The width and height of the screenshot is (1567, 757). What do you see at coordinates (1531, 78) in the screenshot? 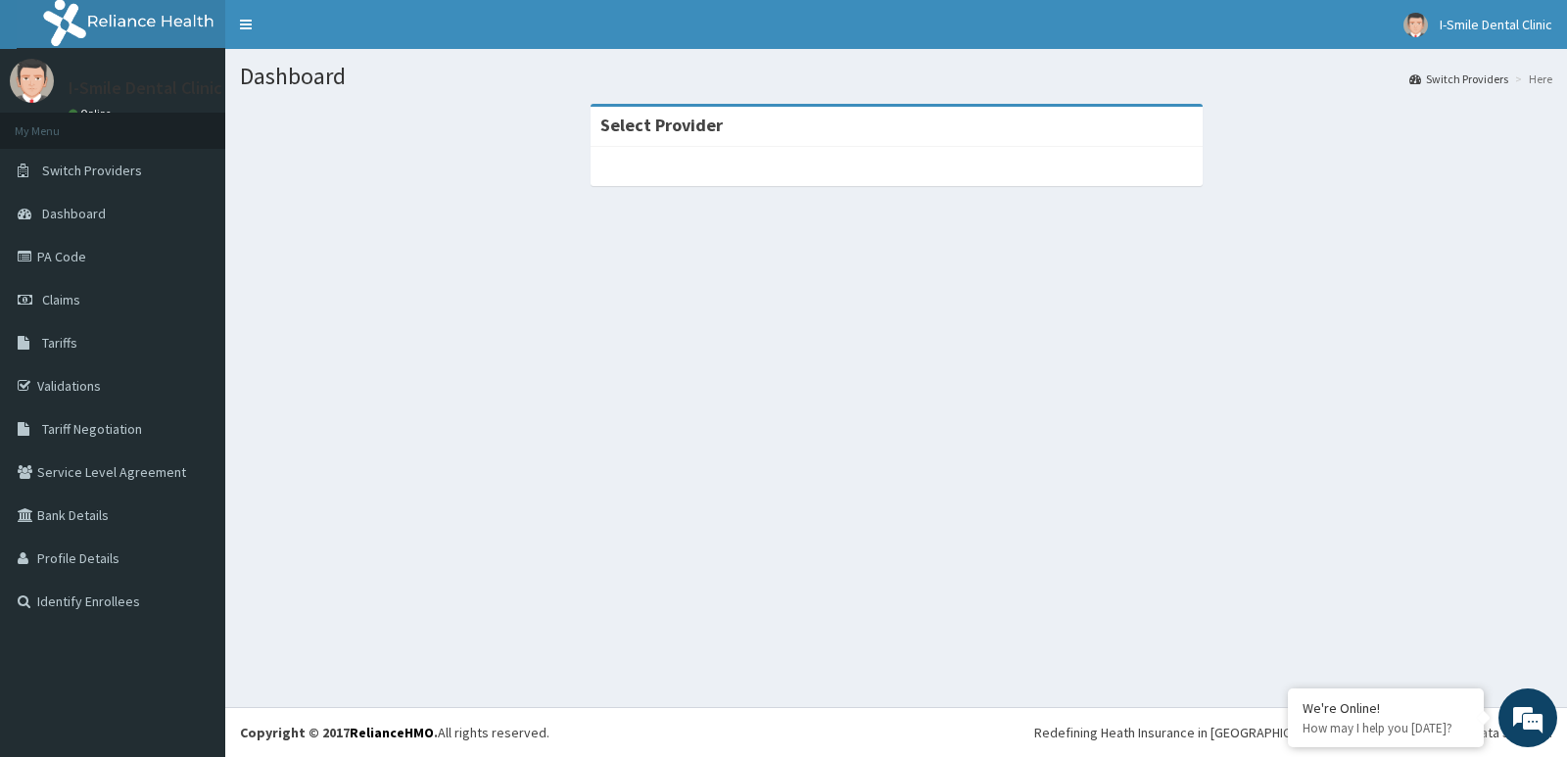
I see `li: Here` at bounding box center [1531, 78].